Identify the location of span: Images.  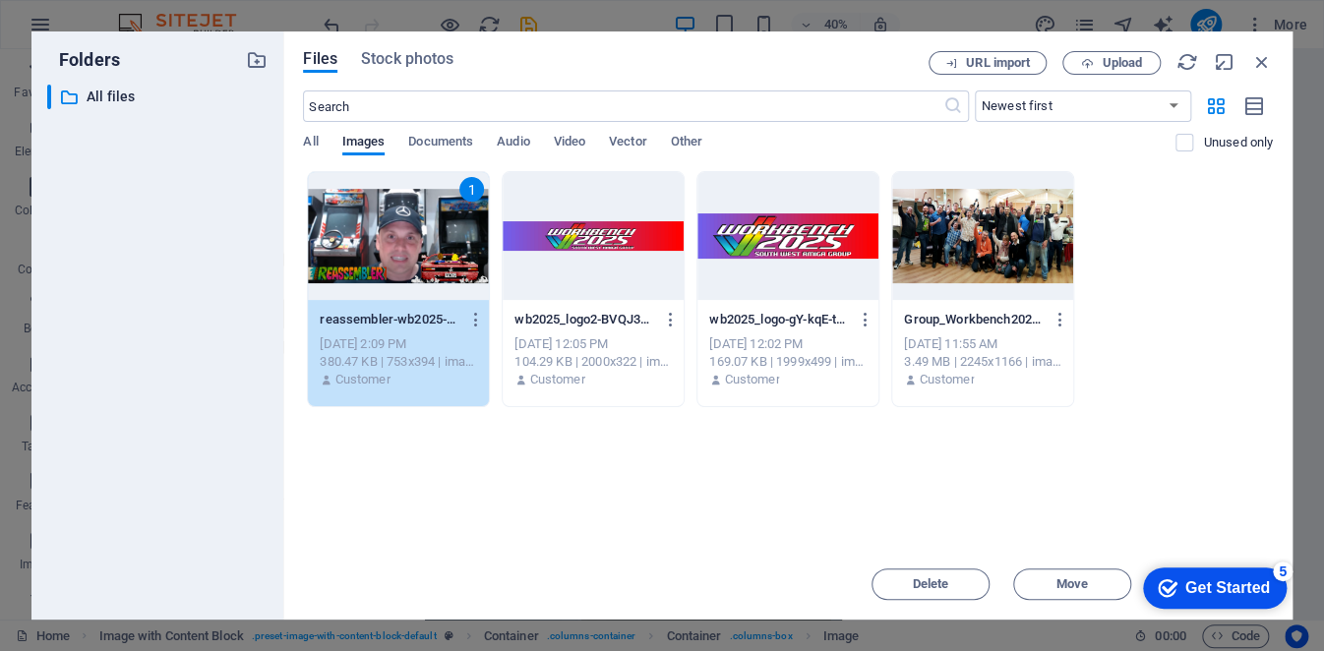
(364, 144).